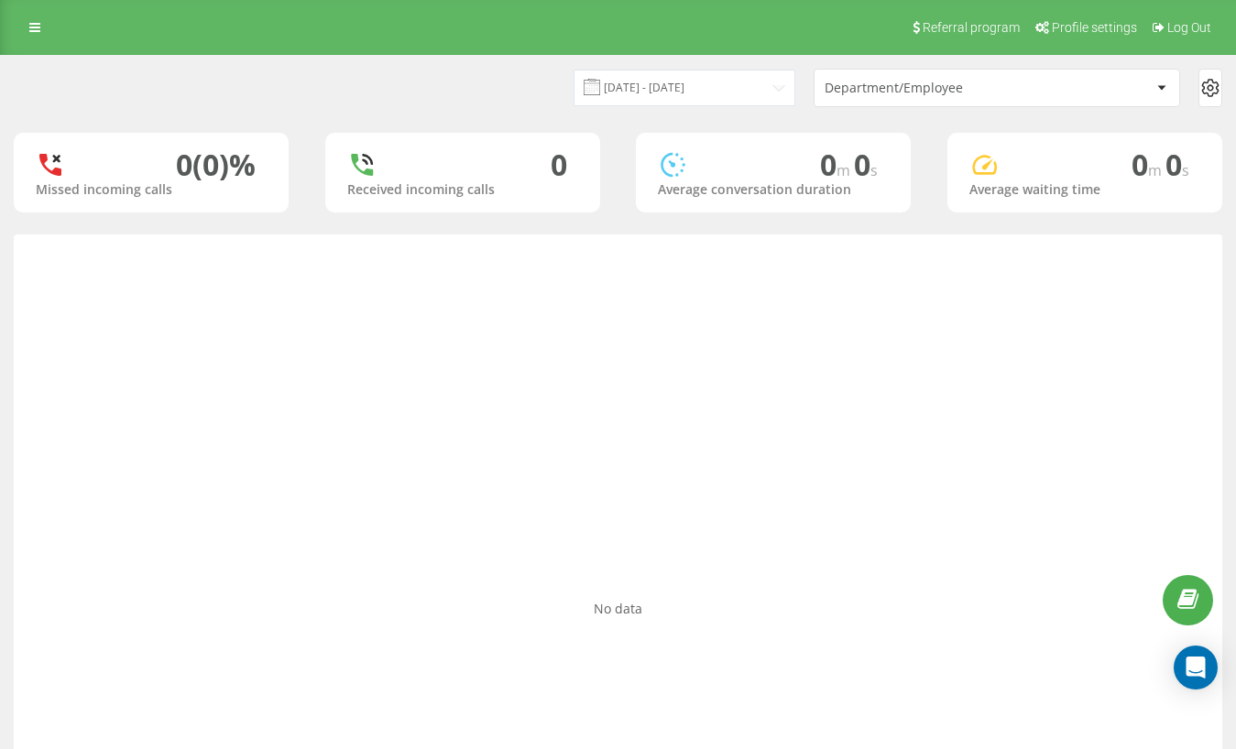 This screenshot has height=749, width=1236. Describe the element at coordinates (463, 190) in the screenshot. I see `div: Received incoming calls` at that location.